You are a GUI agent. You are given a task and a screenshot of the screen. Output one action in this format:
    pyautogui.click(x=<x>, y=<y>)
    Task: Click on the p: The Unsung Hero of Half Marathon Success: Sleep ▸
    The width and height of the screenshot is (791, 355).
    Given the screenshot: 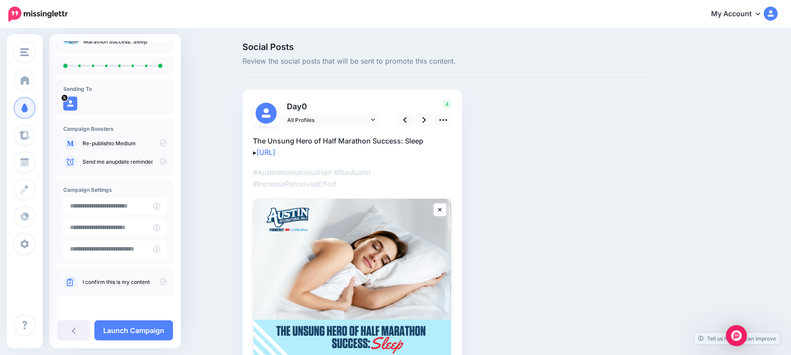 What is the action you would take?
    pyautogui.click(x=352, y=147)
    